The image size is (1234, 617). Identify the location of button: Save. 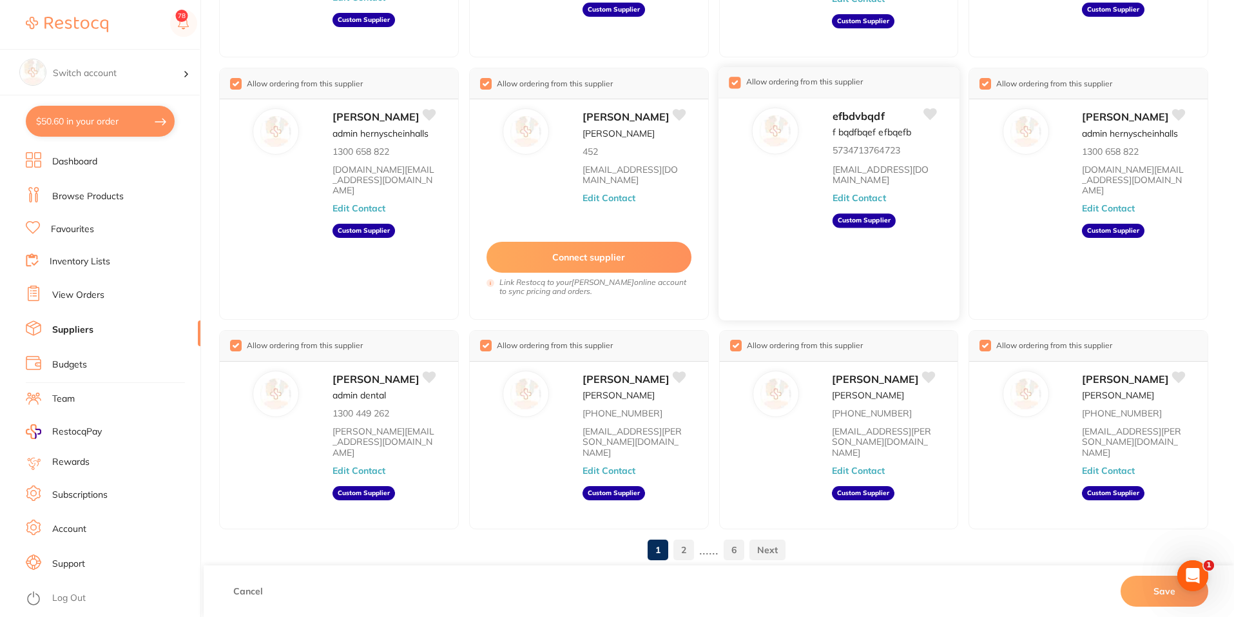
(1165, 591).